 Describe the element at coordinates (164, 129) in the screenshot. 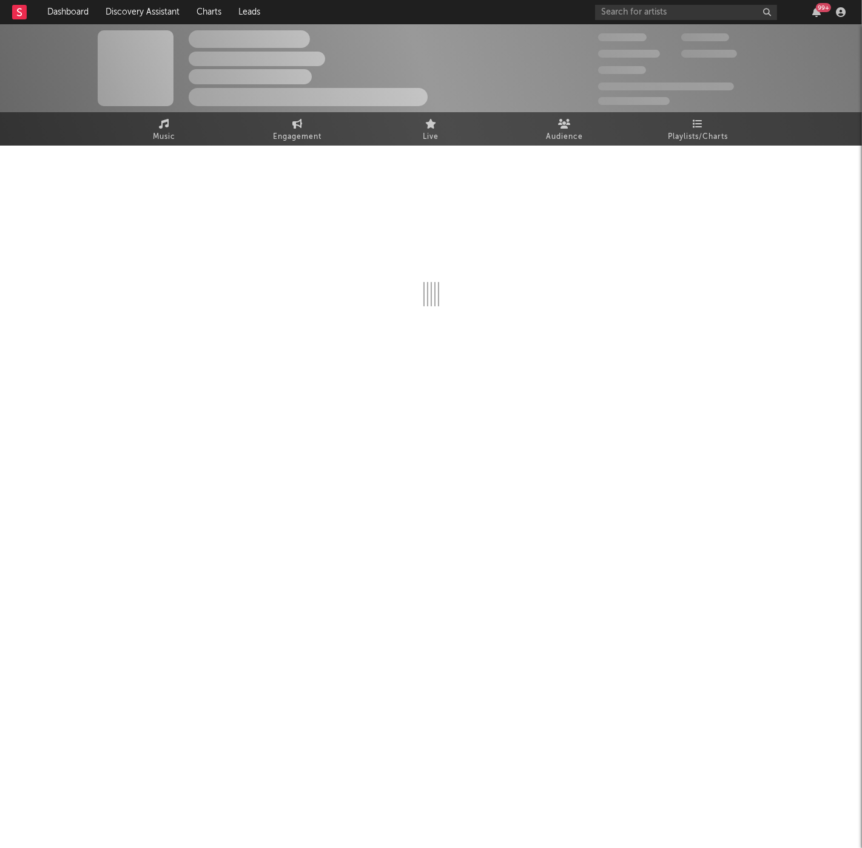

I see `a: Music` at that location.